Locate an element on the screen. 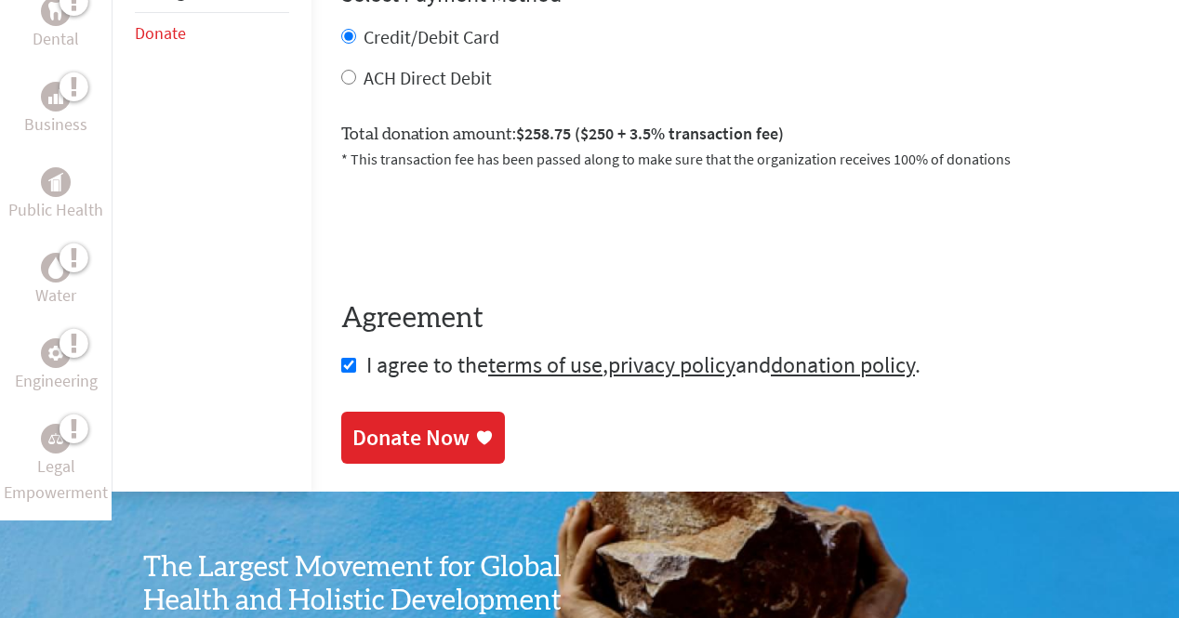  label: Credit/Debit Card is located at coordinates (431, 36).